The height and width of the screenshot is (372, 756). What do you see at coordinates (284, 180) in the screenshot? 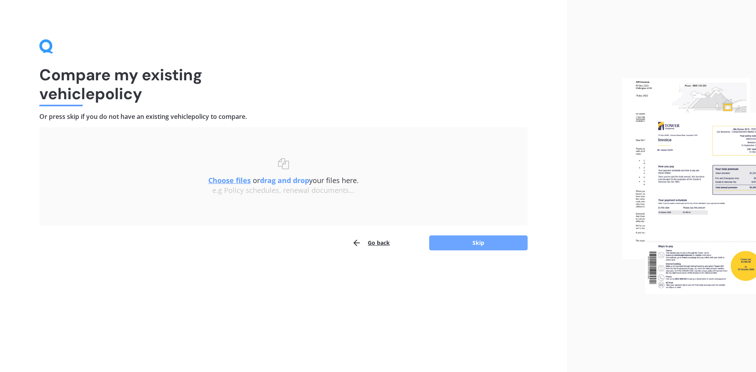
I see `b: drag and drop` at bounding box center [284, 180].